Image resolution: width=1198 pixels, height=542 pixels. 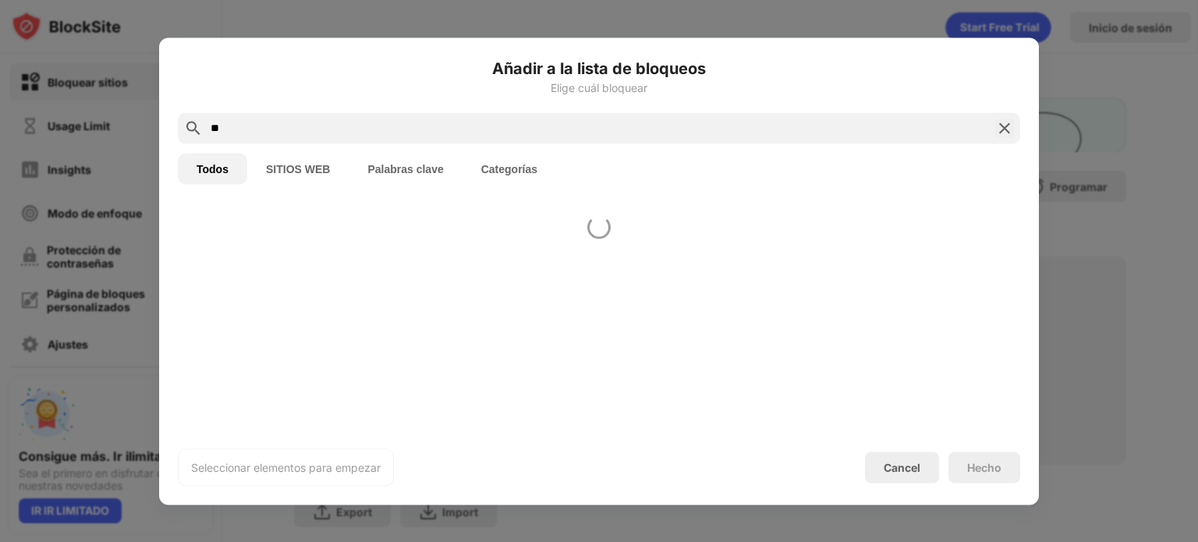 I want to click on div: Elige cuál bloquear, so click(x=599, y=87).